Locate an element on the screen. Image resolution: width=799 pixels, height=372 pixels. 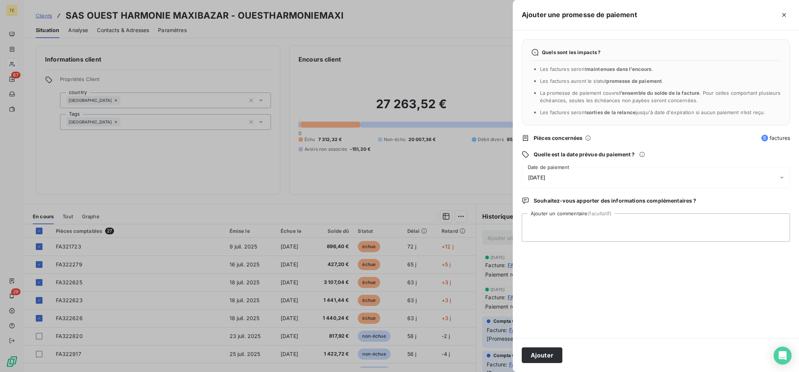
span: 5 is located at coordinates (765, 138).